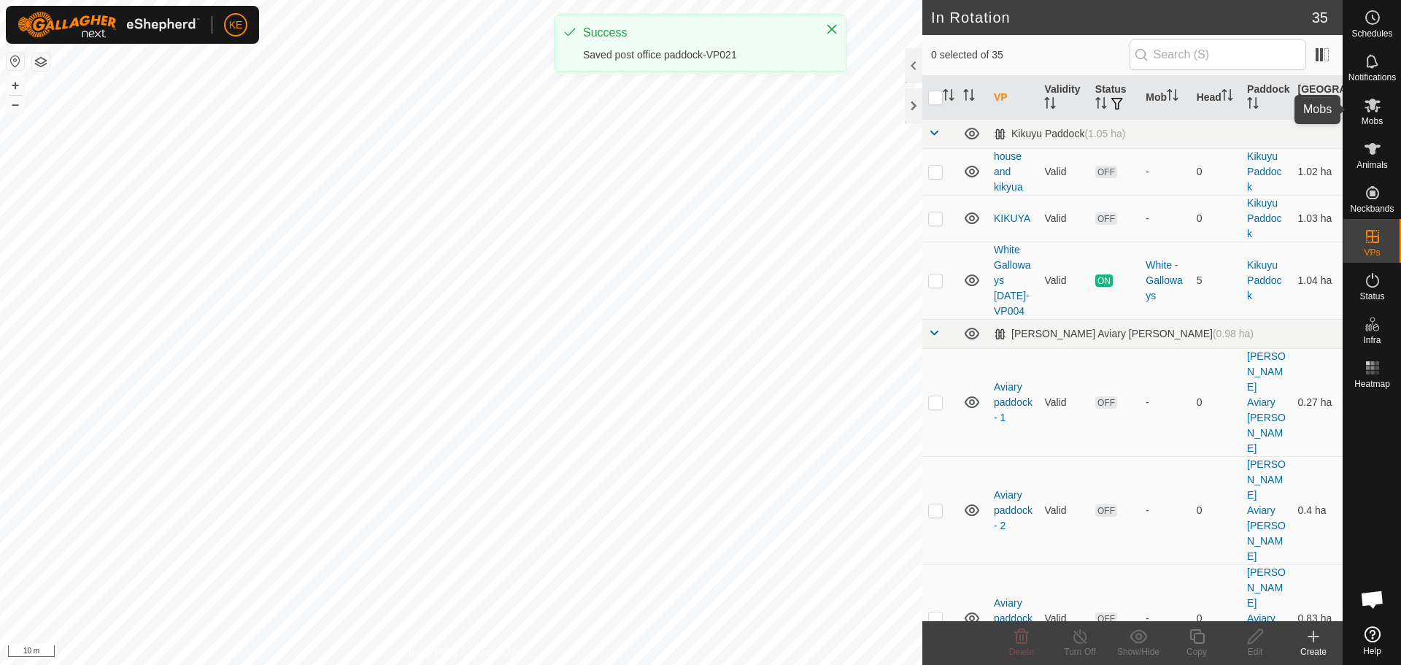  What do you see at coordinates (1009, 172) in the screenshot?
I see `a: house and kikyua` at bounding box center [1009, 172].